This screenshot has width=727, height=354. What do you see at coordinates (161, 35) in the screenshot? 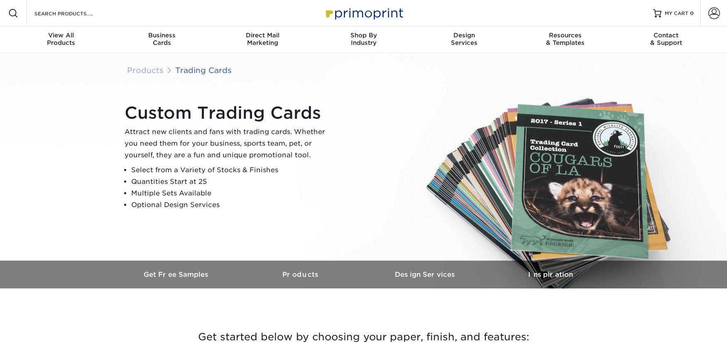
I see `span: Business` at bounding box center [161, 35].